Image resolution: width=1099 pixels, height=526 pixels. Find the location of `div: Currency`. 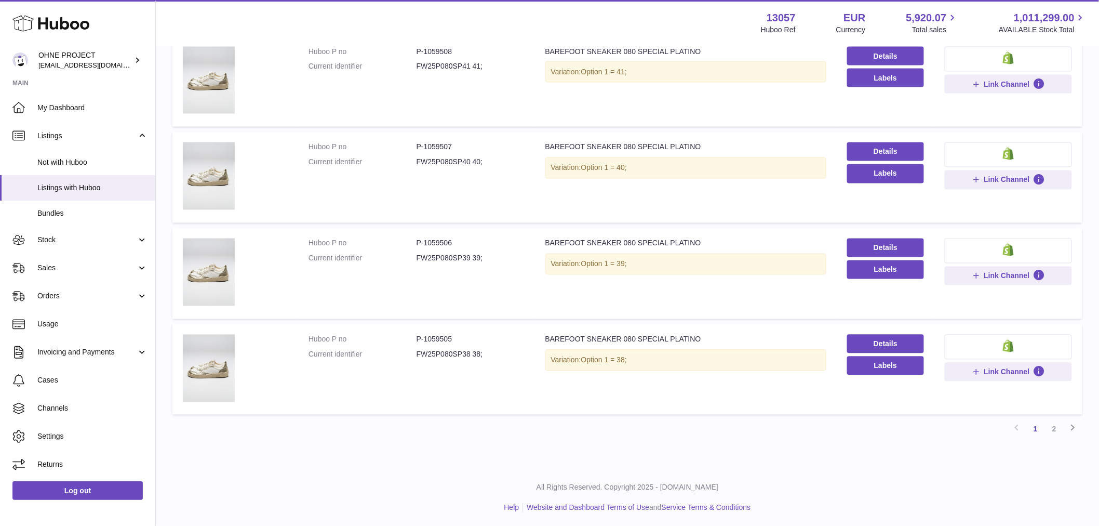

div: Currency is located at coordinates (851, 30).